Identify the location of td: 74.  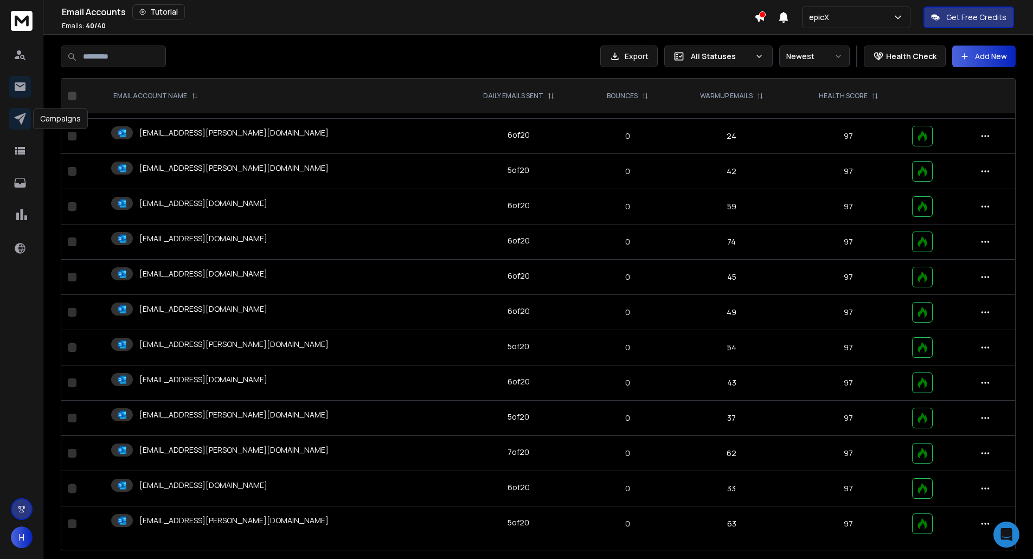
(732, 242).